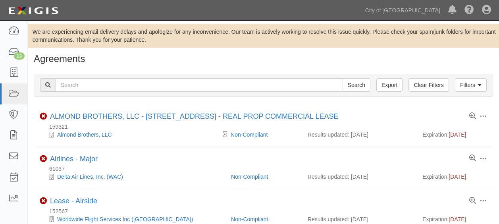 The height and width of the screenshot is (224, 499). I want to click on div: Almond Brothers, LLC, so click(132, 135).